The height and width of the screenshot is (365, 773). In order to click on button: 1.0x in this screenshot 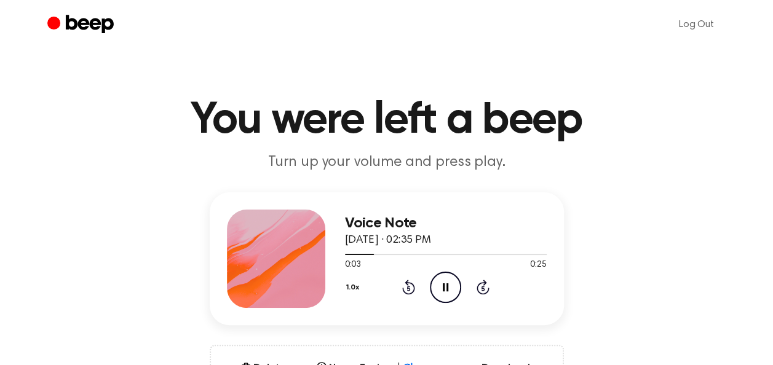, I will do `click(354, 288)`.